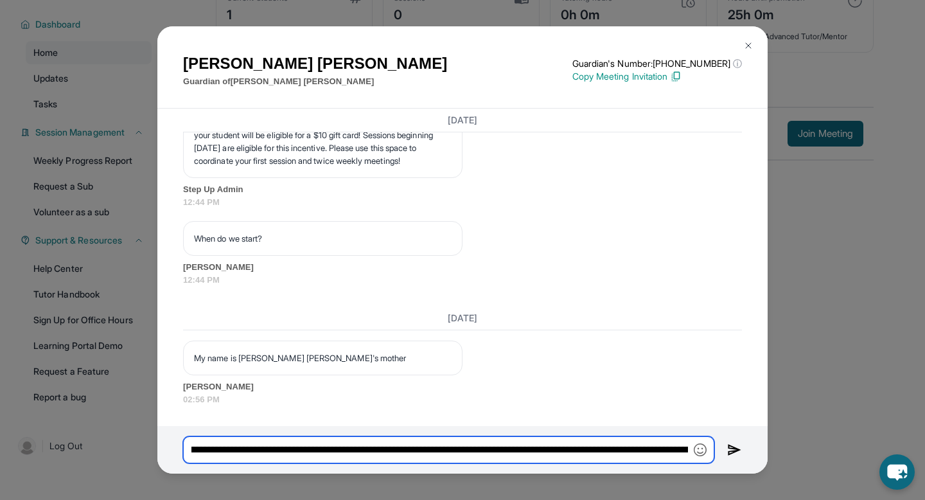 The image size is (925, 500). What do you see at coordinates (738, 64) in the screenshot?
I see `span: ⓘ` at bounding box center [738, 64].